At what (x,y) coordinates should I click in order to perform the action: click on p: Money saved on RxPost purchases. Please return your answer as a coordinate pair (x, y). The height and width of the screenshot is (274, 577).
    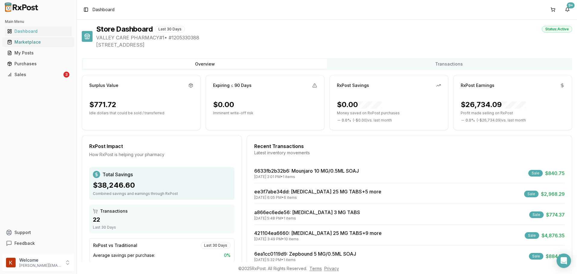
    Looking at the image, I should click on (389, 113).